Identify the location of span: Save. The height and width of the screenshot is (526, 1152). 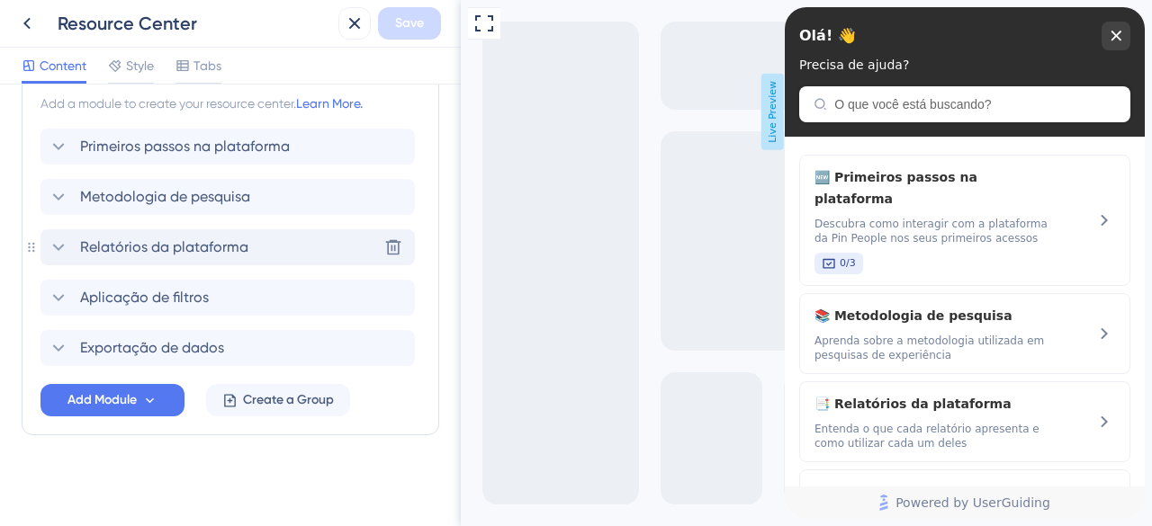
(409, 23).